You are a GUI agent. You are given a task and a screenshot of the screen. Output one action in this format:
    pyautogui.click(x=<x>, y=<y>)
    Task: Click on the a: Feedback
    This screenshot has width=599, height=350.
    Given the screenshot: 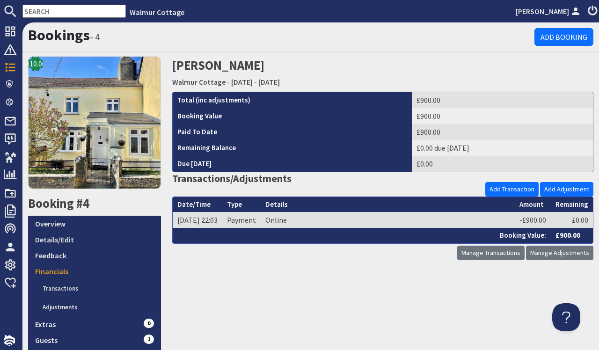 What is the action you would take?
    pyautogui.click(x=95, y=256)
    